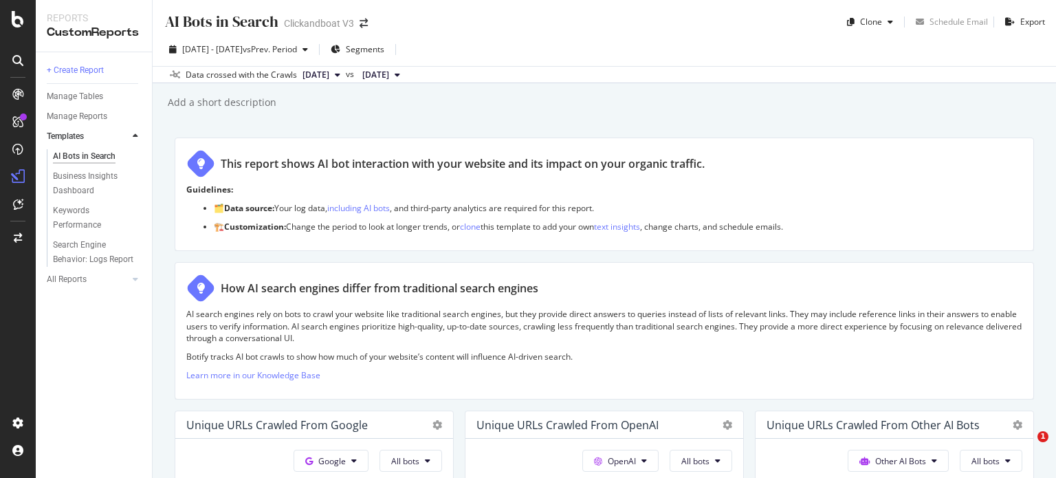 The height and width of the screenshot is (478, 1056). I want to click on p: 🗂️ Your log data, , and third-party analytics are required for this report., so click(618, 208).